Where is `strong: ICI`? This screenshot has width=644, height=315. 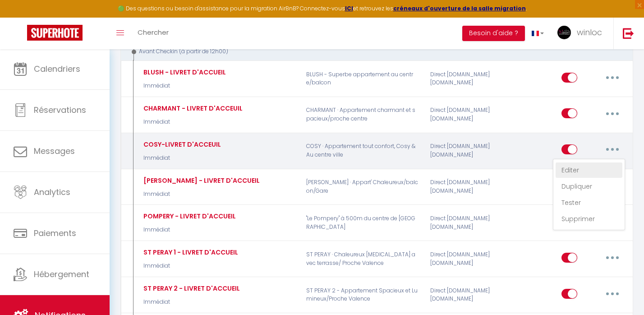
strong: ICI is located at coordinates (349, 8).